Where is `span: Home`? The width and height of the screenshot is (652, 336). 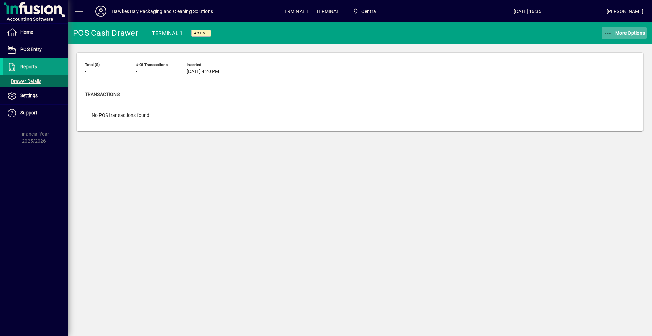 span: Home is located at coordinates (26, 32).